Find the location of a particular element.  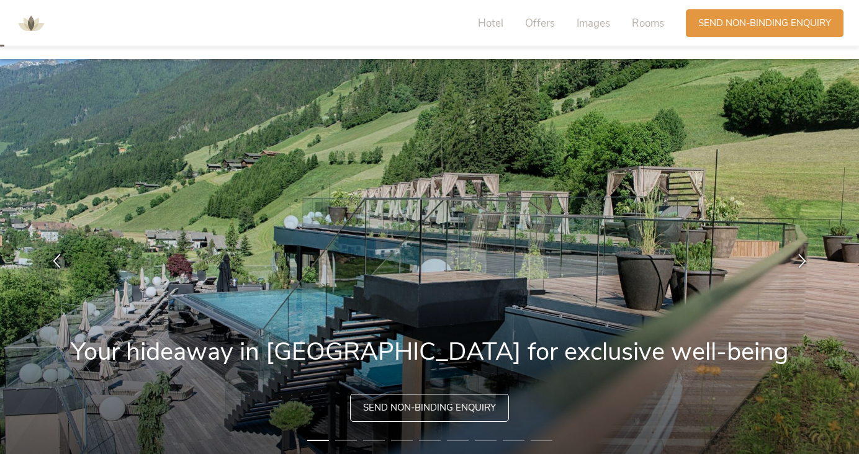

span: Offers is located at coordinates (540, 23).